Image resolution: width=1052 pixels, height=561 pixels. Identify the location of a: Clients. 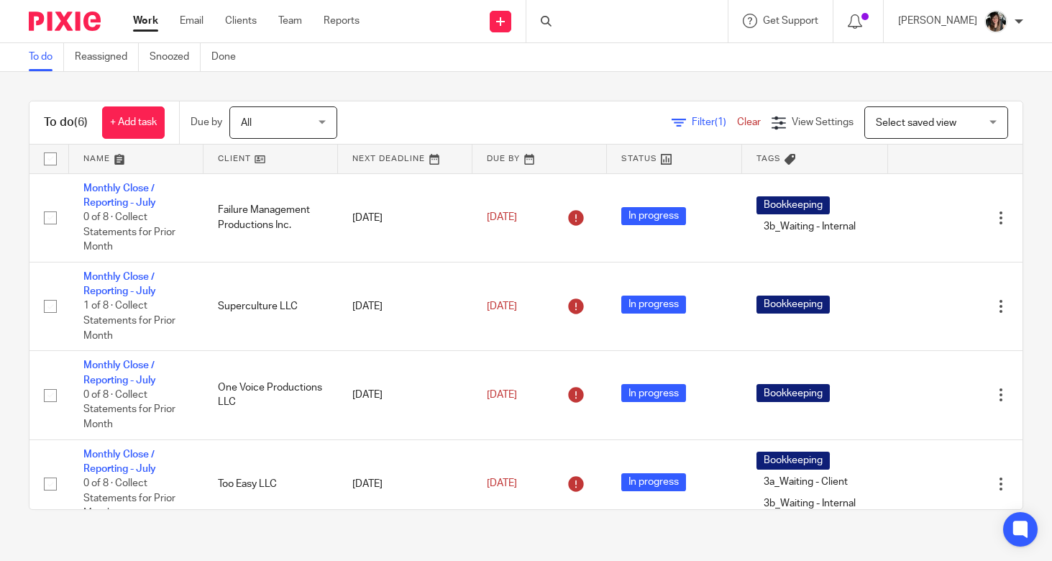
(241, 21).